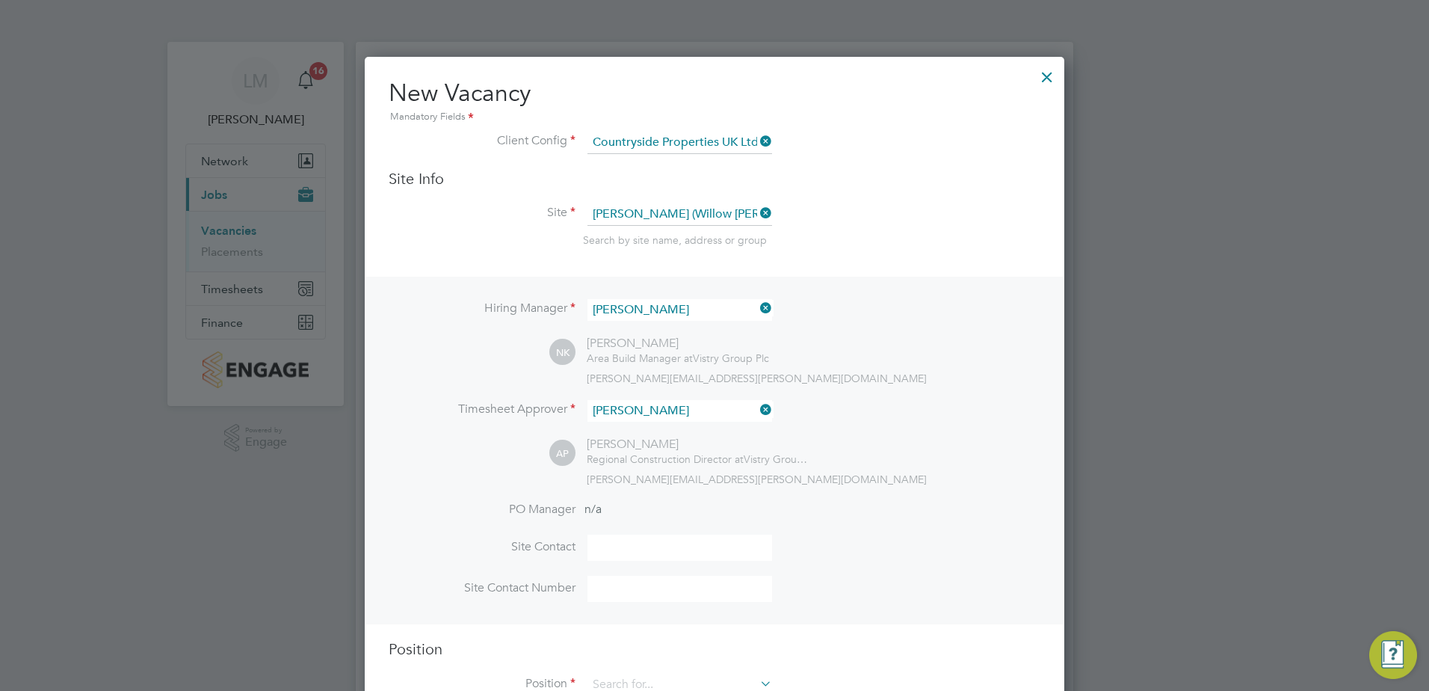 This screenshot has width=1429, height=691. Describe the element at coordinates (640, 358) in the screenshot. I see `span: Area Build Manager at` at that location.